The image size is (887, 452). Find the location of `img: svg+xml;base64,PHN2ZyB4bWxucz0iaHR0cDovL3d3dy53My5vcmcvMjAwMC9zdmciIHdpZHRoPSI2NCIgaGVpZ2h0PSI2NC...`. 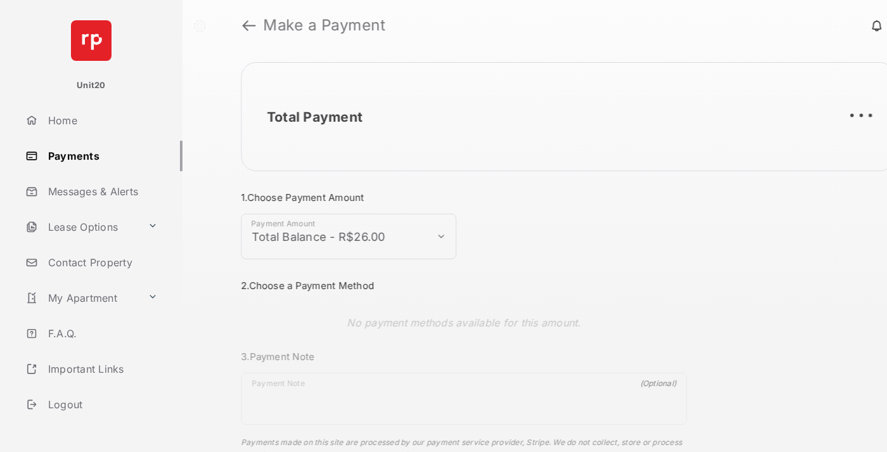

img: svg+xml;base64,PHN2ZyB4bWxucz0iaHR0cDovL3d3dy53My5vcmcvMjAwMC9zdmciIHdpZHRoPSI2NCIgaGVpZ2h0PSI2NC... is located at coordinates (91, 41).